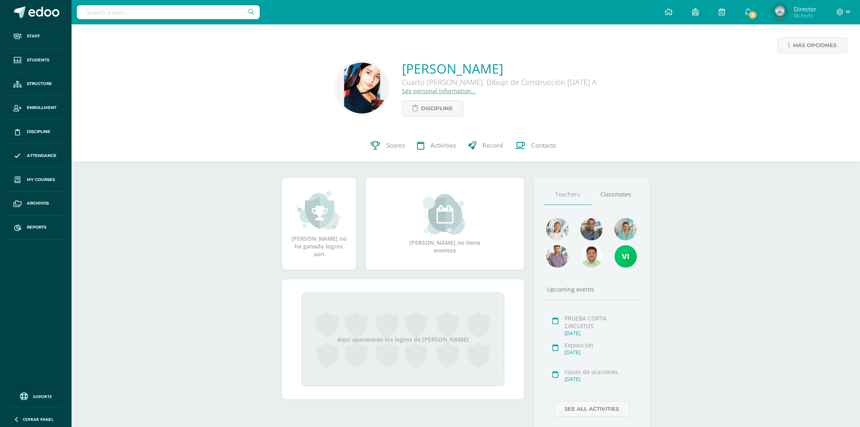  I want to click on a: Scores, so click(388, 146).